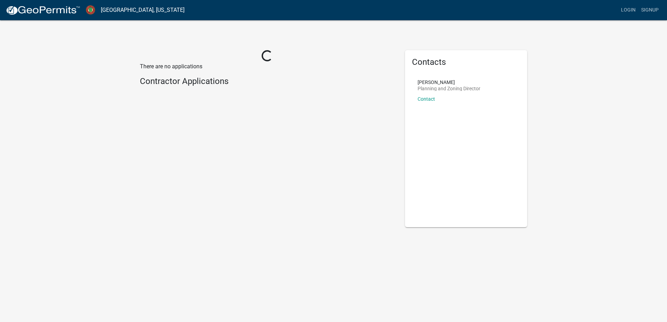 This screenshot has height=322, width=667. Describe the element at coordinates (650, 10) in the screenshot. I see `a: Signup` at that location.